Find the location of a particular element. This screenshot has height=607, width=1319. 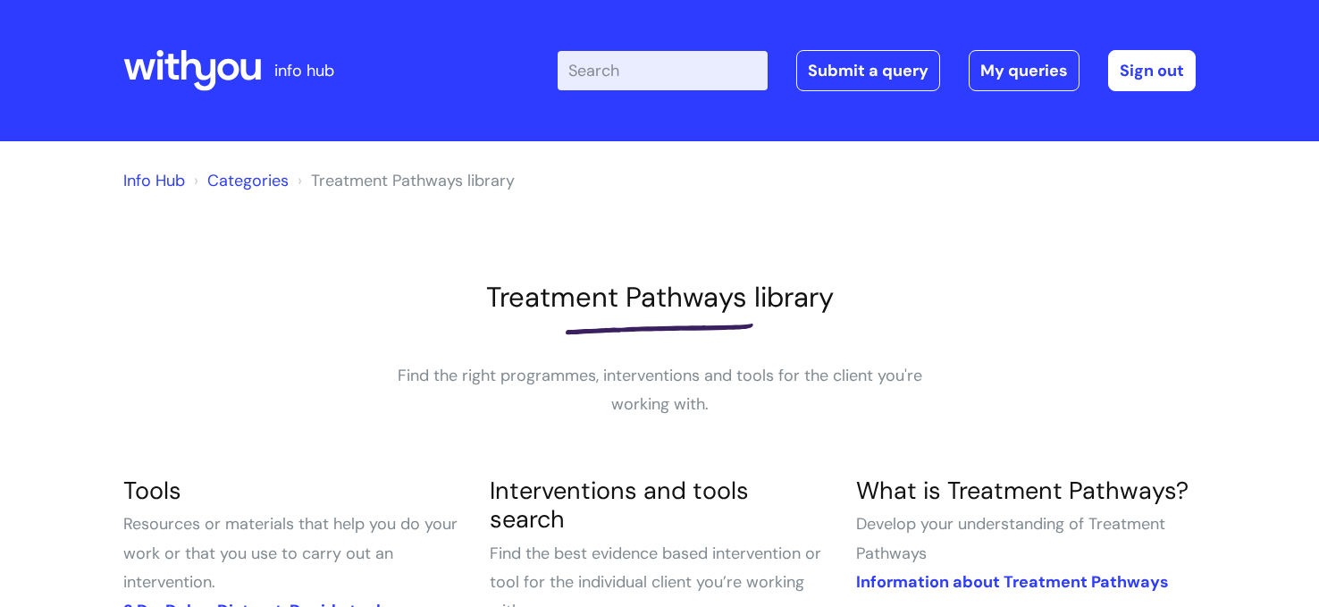

p: info hub is located at coordinates (304, 71).